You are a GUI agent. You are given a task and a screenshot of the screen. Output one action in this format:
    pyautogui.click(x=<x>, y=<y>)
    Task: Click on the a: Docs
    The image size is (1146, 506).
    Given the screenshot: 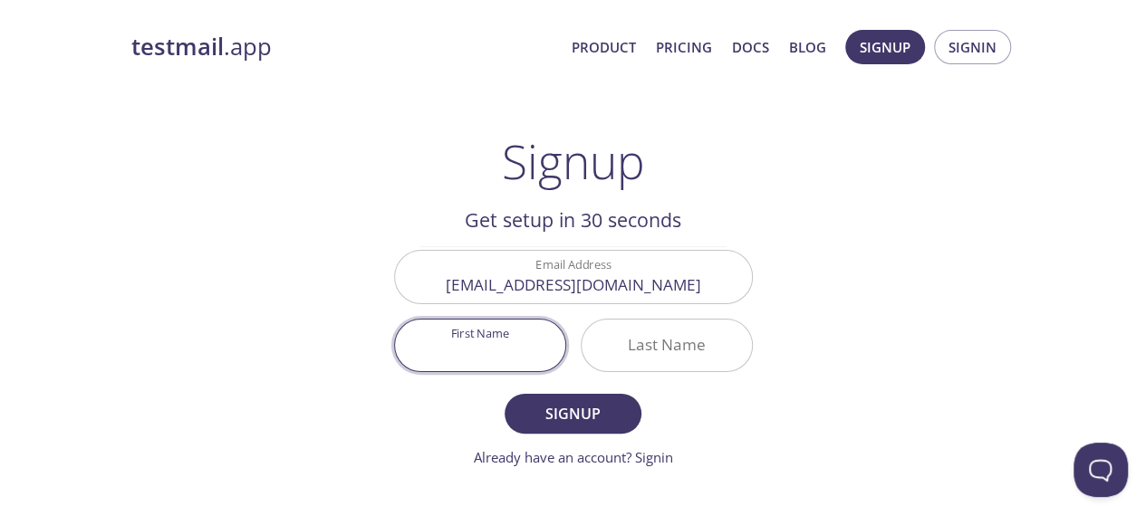 What is the action you would take?
    pyautogui.click(x=750, y=47)
    